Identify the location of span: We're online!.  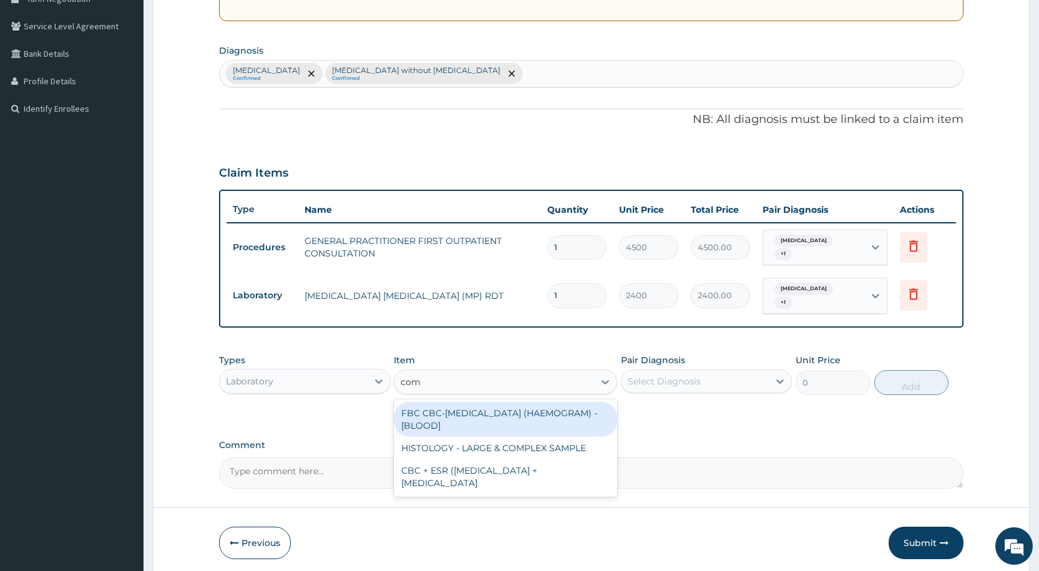
(122, 220).